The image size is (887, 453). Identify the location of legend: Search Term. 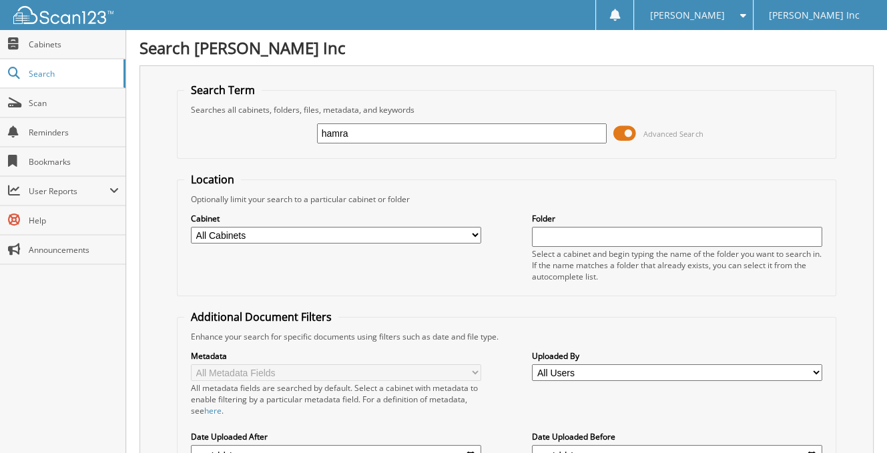
(223, 90).